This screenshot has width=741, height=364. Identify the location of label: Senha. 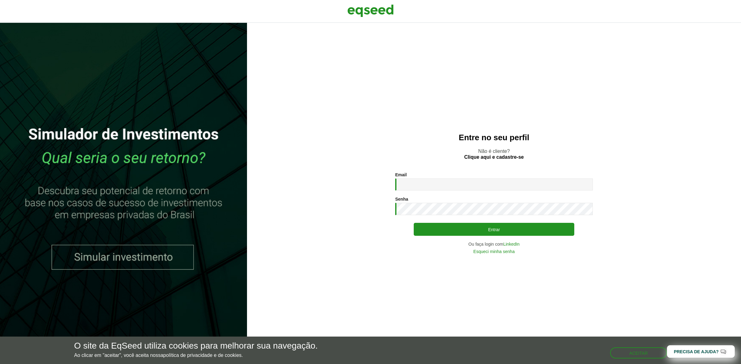
(401, 199).